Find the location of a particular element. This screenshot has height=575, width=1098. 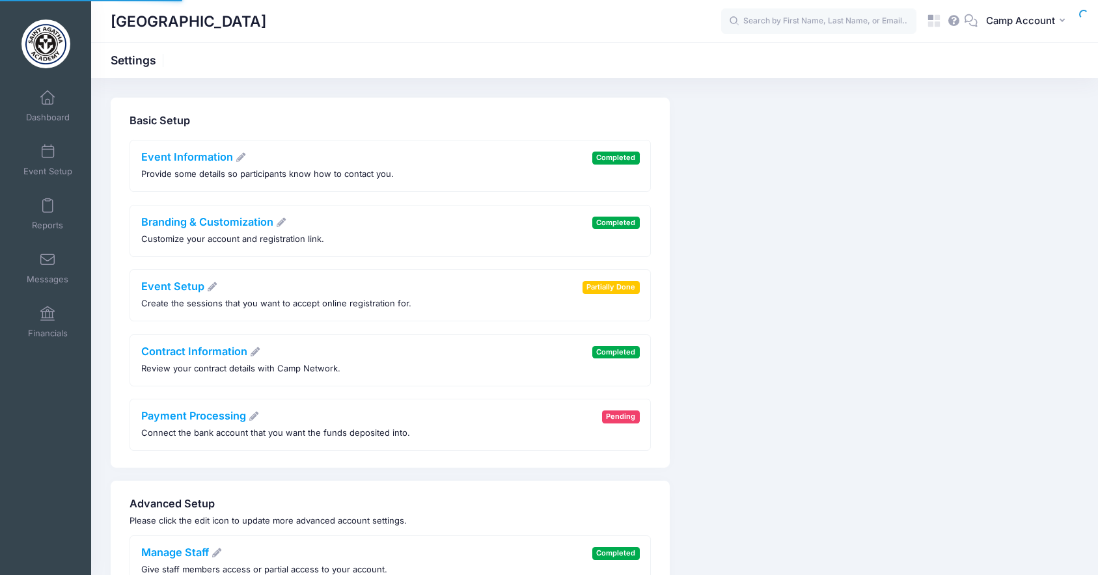

span: Event Setup is located at coordinates (48, 171).